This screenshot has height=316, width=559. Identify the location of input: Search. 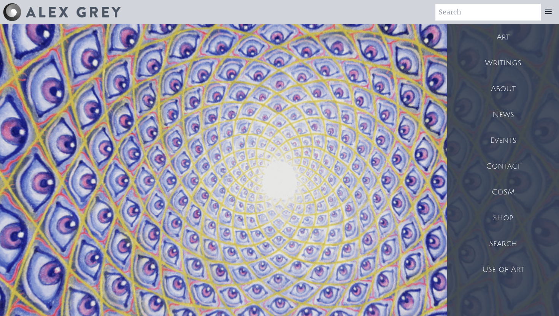
(488, 12).